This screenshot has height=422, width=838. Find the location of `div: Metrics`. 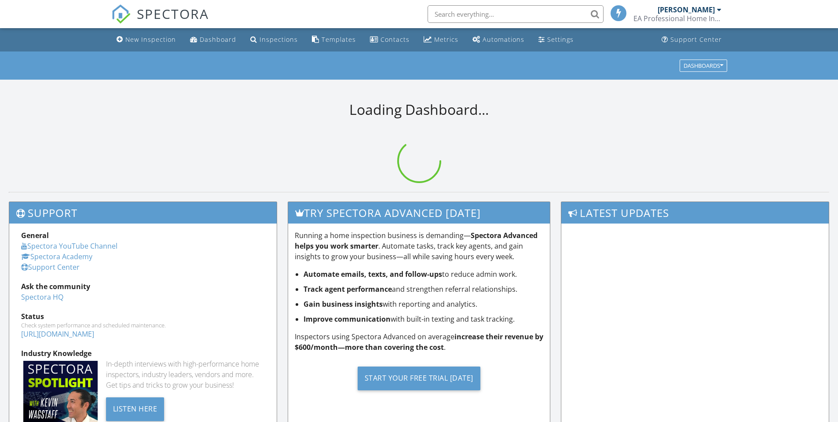

div: Metrics is located at coordinates (446, 39).